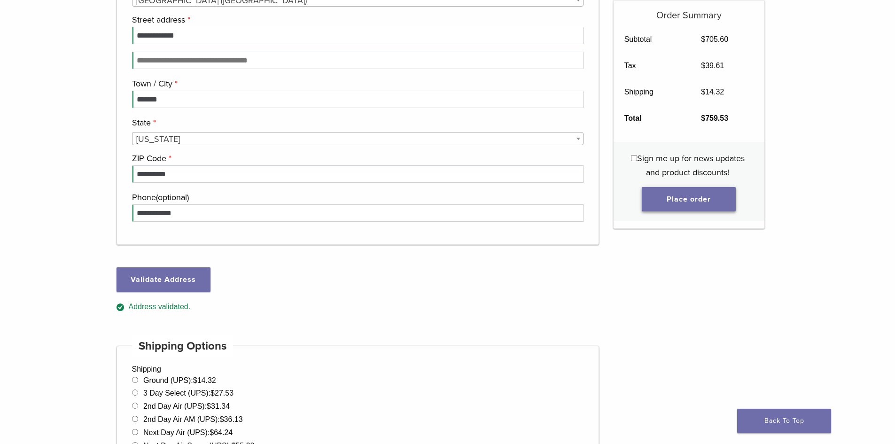 The image size is (895, 444). What do you see at coordinates (712, 65) in the screenshot?
I see `bdi: 39.61` at bounding box center [712, 65].